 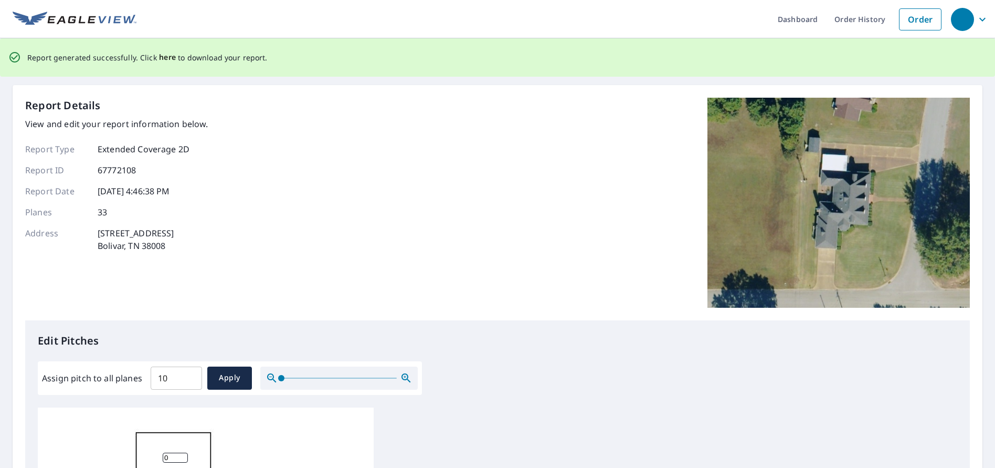 What do you see at coordinates (102, 212) in the screenshot?
I see `p: 33` at bounding box center [102, 212].